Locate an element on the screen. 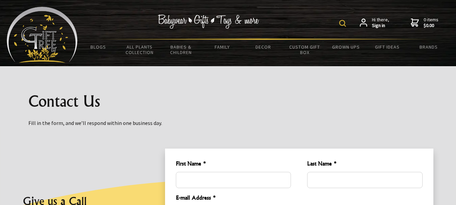  input: Last Name * is located at coordinates (365, 180).